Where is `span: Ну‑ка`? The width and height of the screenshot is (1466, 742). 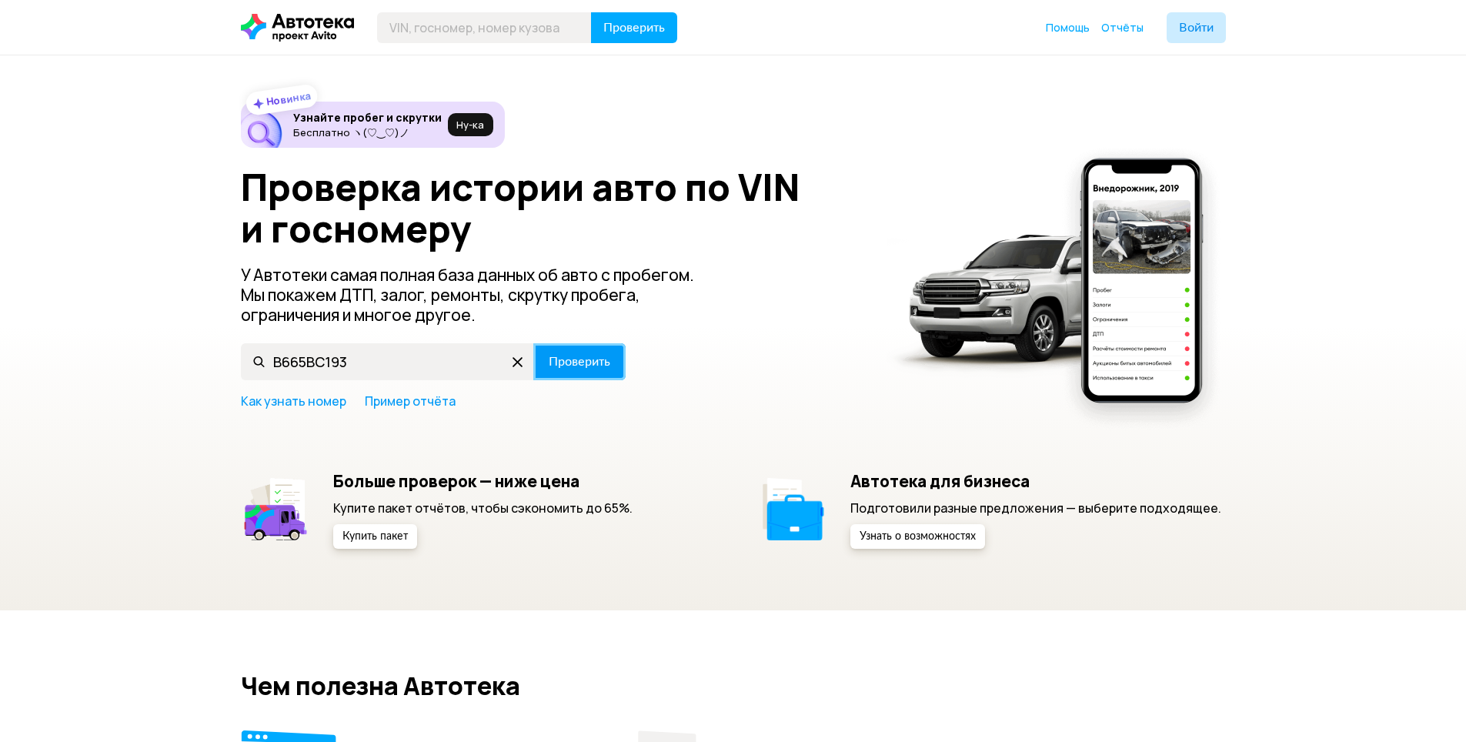
span: Ну‑ка is located at coordinates (470, 125).